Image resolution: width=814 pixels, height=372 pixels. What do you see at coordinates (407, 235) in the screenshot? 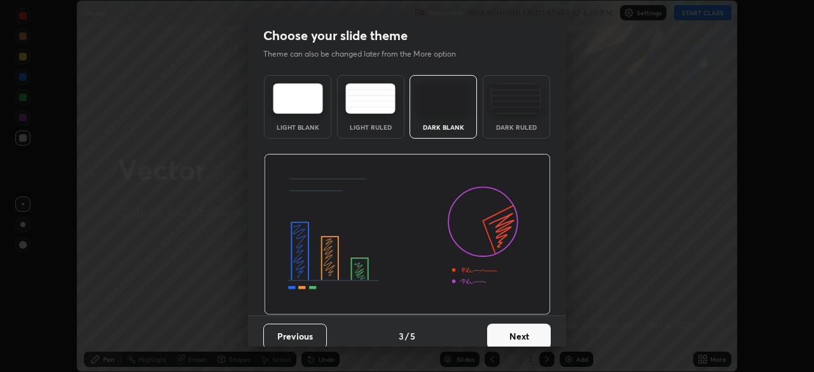
I see `img: darkThemeBanner.d06ce4a2.svg` at bounding box center [407, 235].